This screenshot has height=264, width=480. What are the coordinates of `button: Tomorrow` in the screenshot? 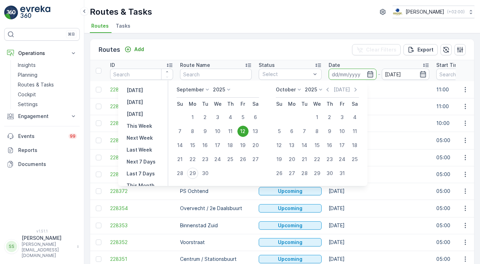 It's located at (135, 114).